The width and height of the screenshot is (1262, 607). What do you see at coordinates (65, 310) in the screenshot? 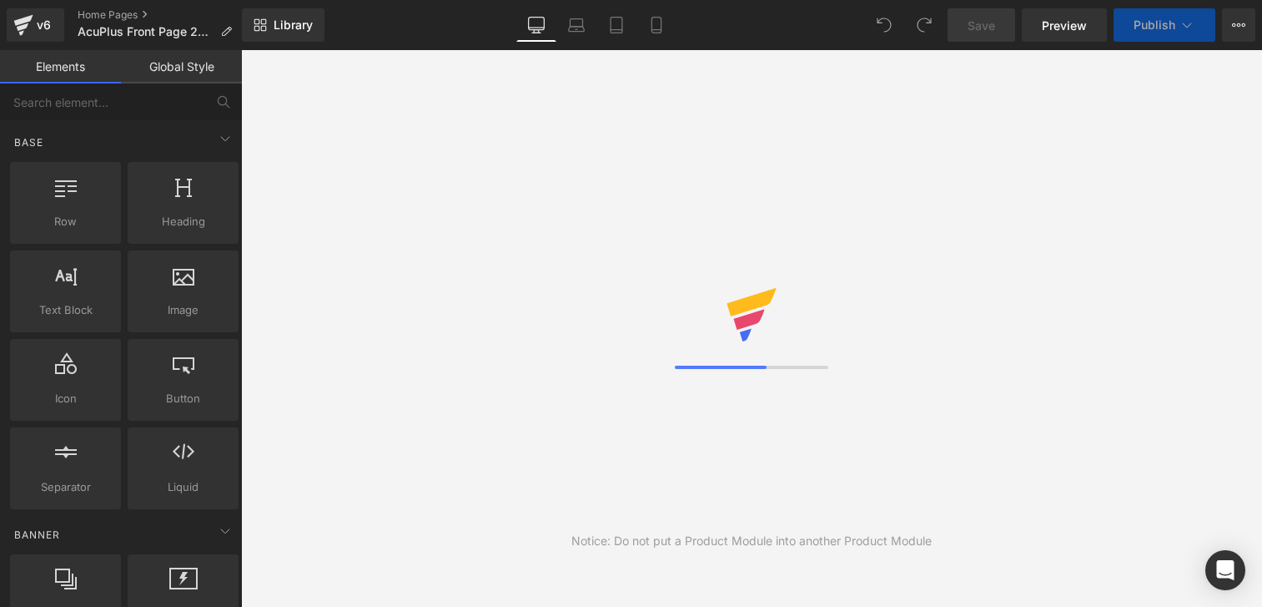
I see `span: Text Block` at bounding box center [65, 310].